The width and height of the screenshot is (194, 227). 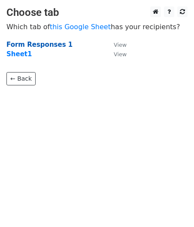 I want to click on a: ← Back, so click(x=21, y=78).